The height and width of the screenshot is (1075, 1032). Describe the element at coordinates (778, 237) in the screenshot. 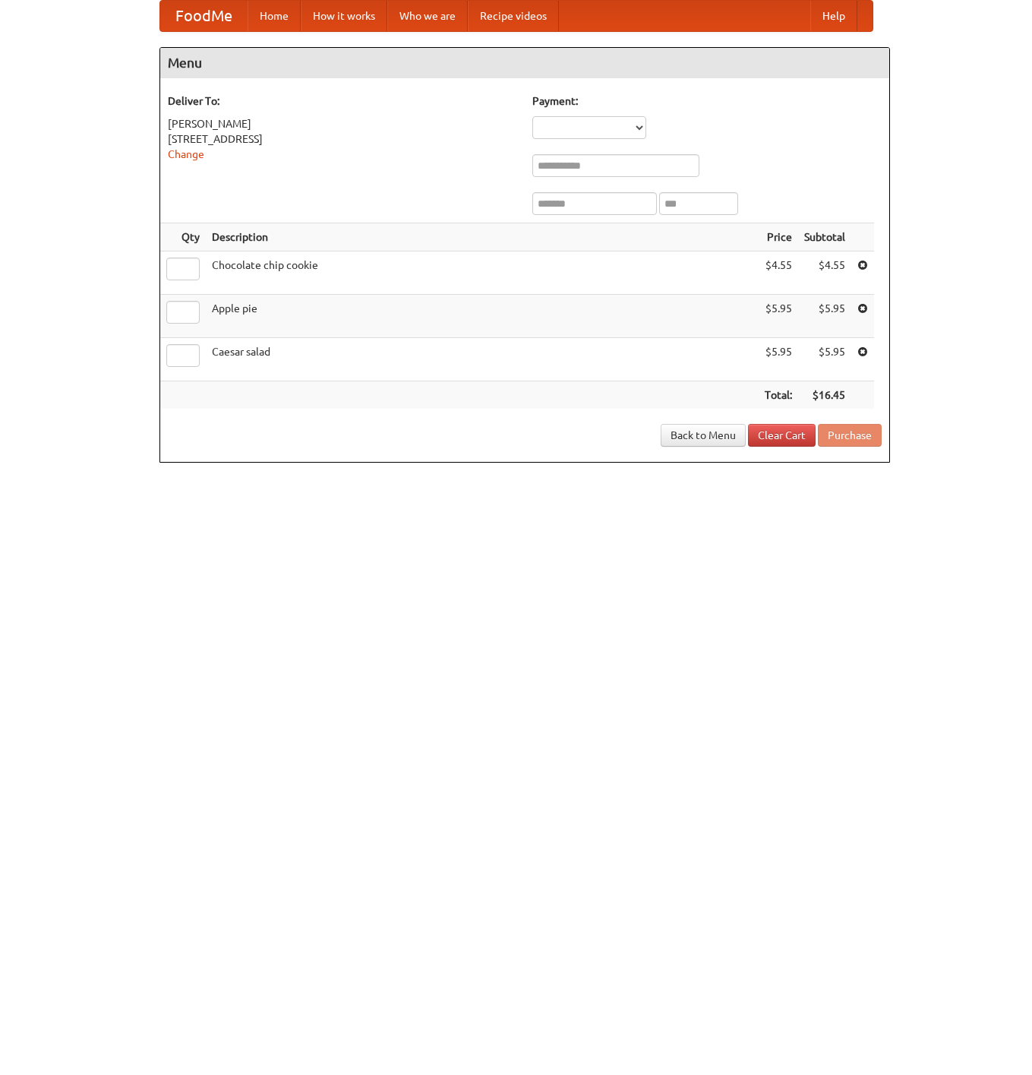

I see `th: Price` at that location.